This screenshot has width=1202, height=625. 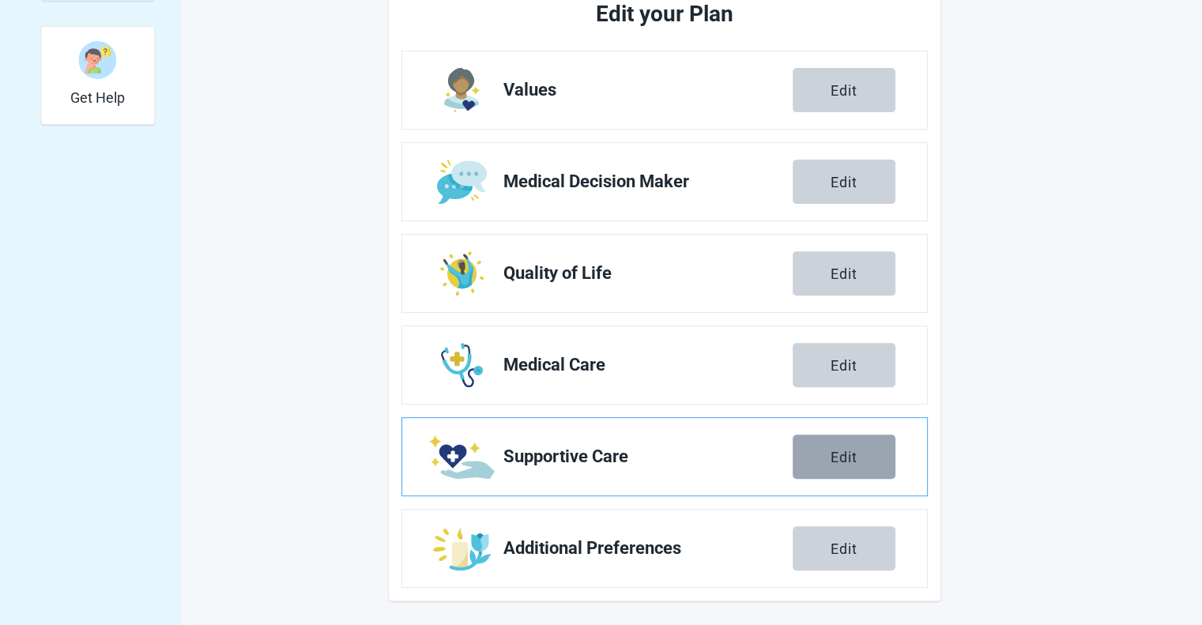 What do you see at coordinates (648, 274) in the screenshot?
I see `span: Quality of Life` at bounding box center [648, 274].